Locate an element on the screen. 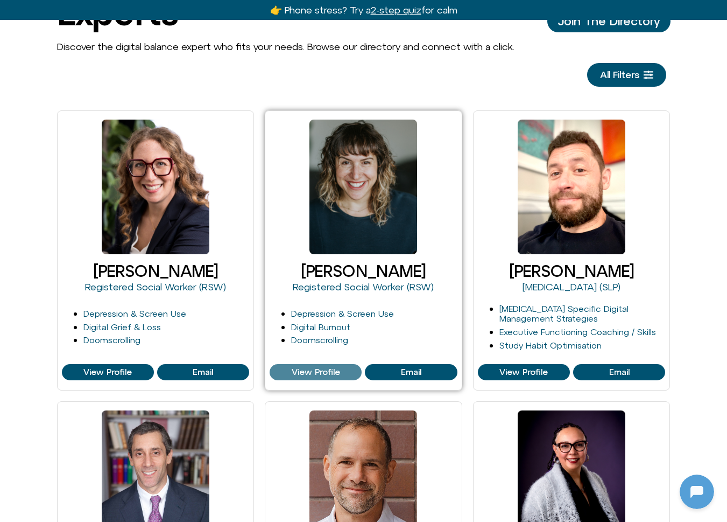 This screenshot has width=727, height=522. a: Executive Functioning Coaching / Skills is located at coordinates (578, 332).